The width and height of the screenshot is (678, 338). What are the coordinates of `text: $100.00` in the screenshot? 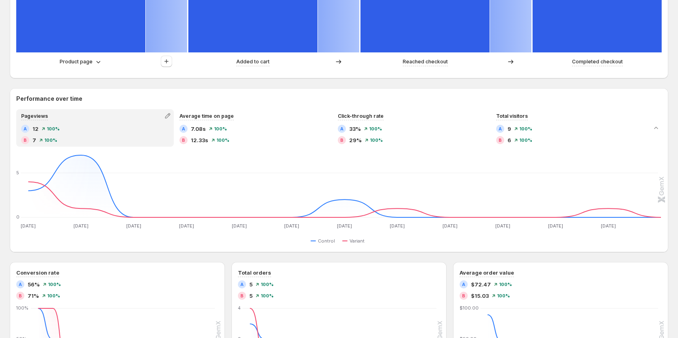 It's located at (469, 308).